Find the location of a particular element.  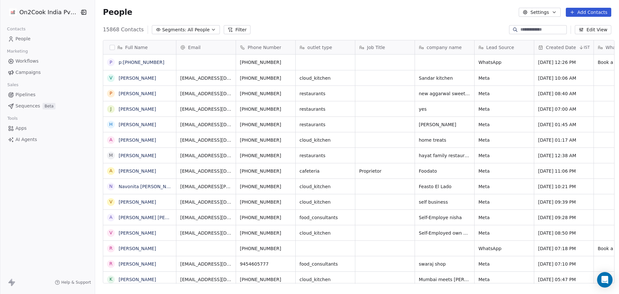

div: V is located at coordinates (111, 233).